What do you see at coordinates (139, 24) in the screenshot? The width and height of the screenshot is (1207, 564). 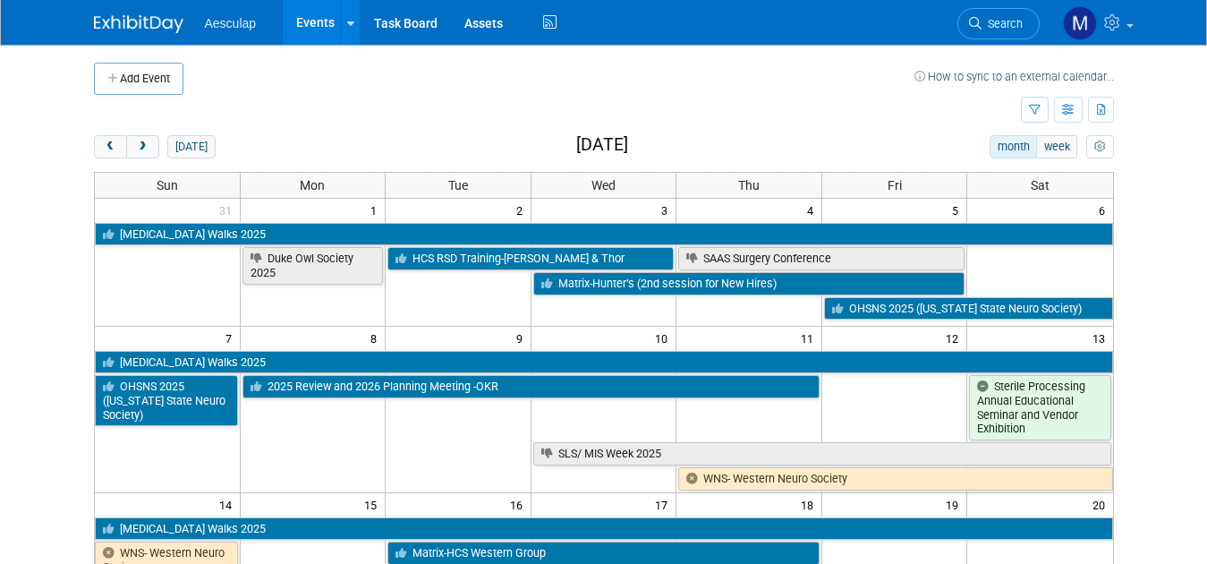 I see `img: ExhibitDay` at bounding box center [139, 24].